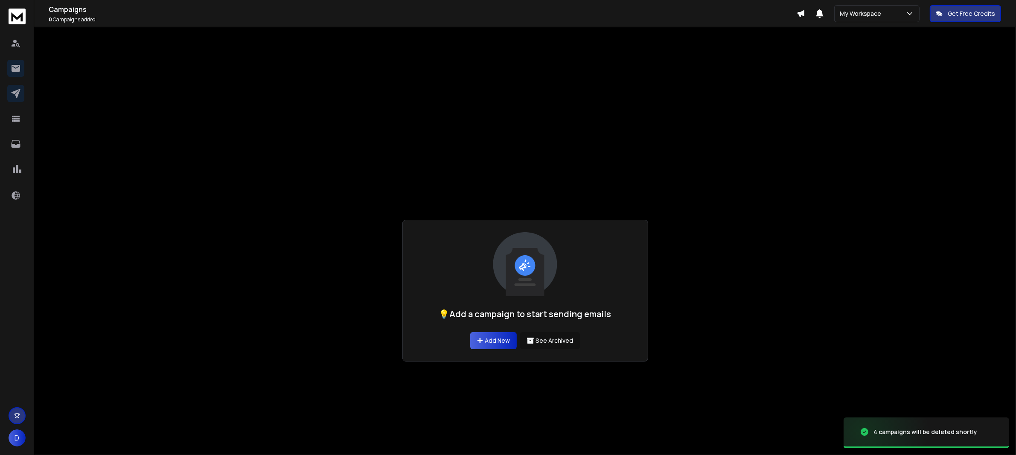  What do you see at coordinates (423, 9) in the screenshot?
I see `h1: Campaigns` at bounding box center [423, 9].